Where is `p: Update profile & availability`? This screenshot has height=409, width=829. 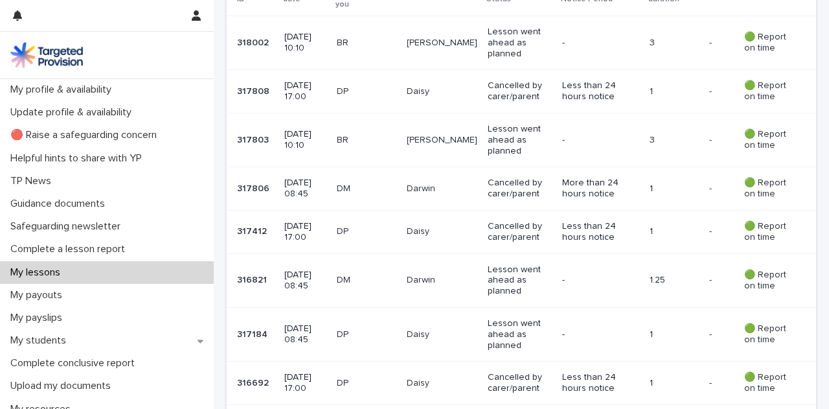
p: Update profile & availability is located at coordinates (73, 112).